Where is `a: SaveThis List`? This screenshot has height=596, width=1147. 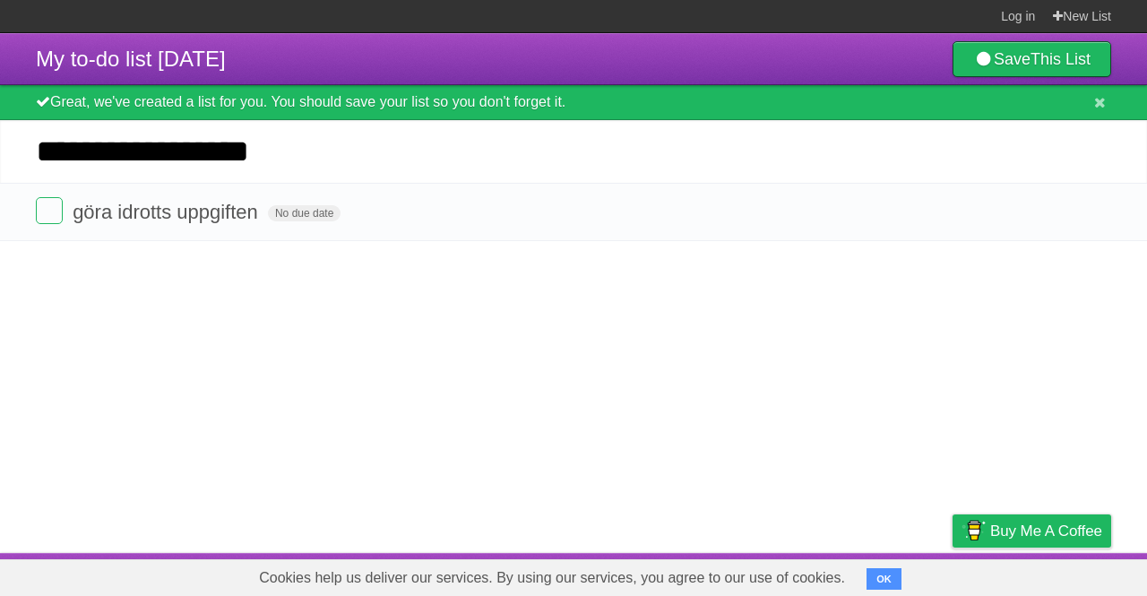 a: SaveThis List is located at coordinates (1031, 59).